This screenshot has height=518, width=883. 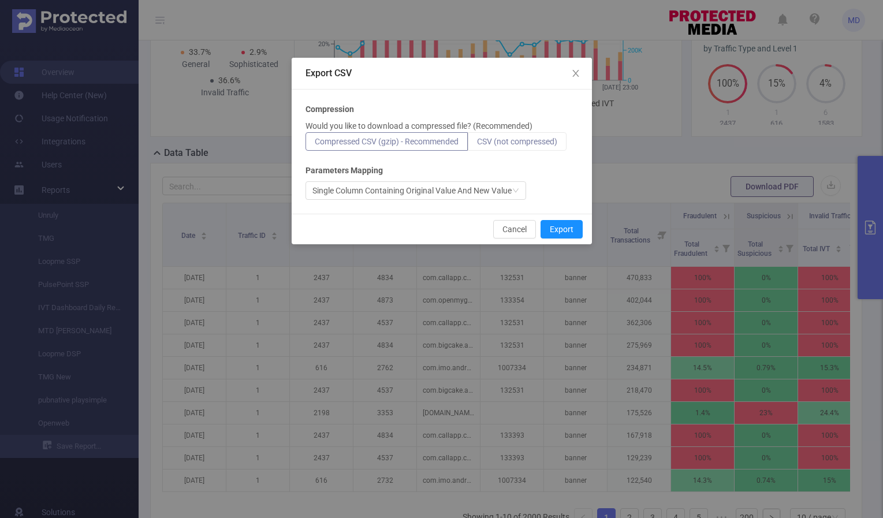 I want to click on div: Export CSV, so click(x=442, y=73).